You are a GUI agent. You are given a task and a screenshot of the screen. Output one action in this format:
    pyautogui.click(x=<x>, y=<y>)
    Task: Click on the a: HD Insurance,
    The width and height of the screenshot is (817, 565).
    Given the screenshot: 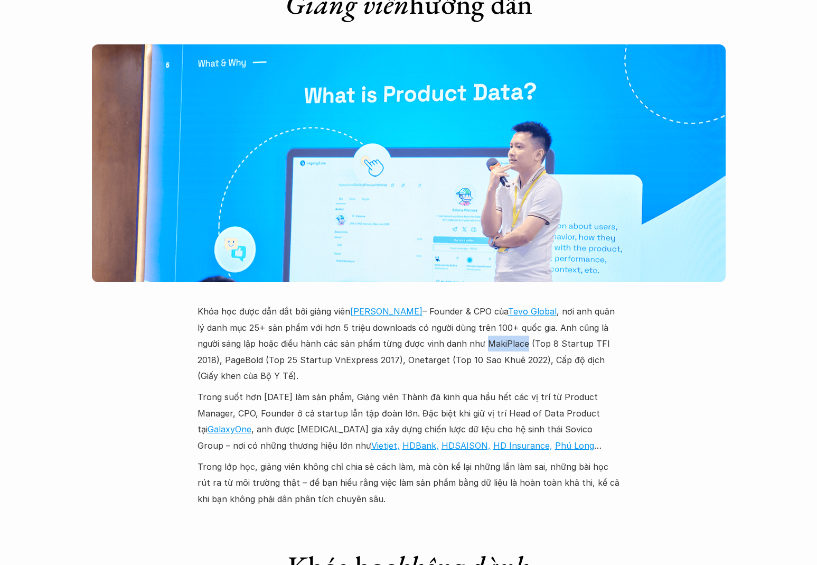 What is the action you would take?
    pyautogui.click(x=523, y=445)
    